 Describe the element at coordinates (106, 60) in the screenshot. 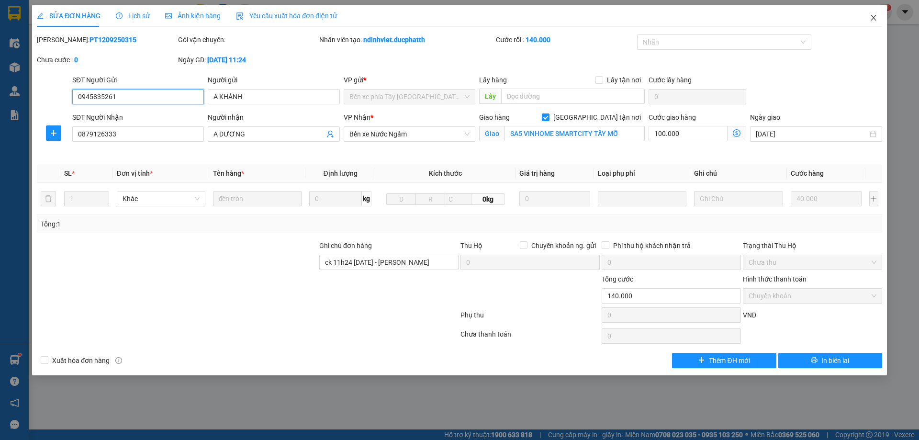

I see `div: Chưa cước :` at that location.